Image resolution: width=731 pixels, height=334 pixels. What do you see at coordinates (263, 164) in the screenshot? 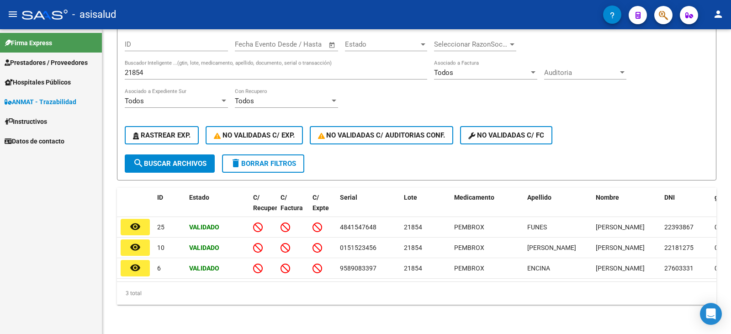
I see `button: Borrar Filtros` at bounding box center [263, 164].